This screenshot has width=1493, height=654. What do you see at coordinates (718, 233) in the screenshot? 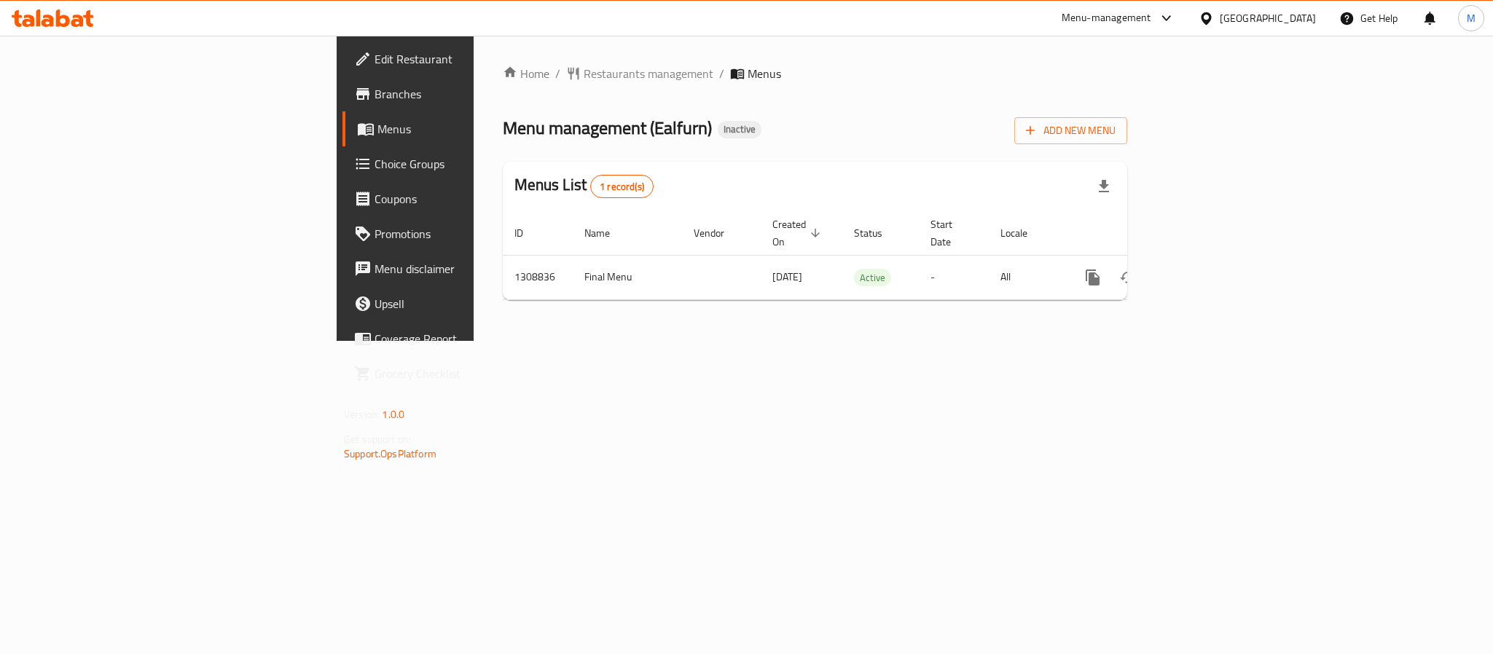
I see `span: Vendor` at bounding box center [718, 233].